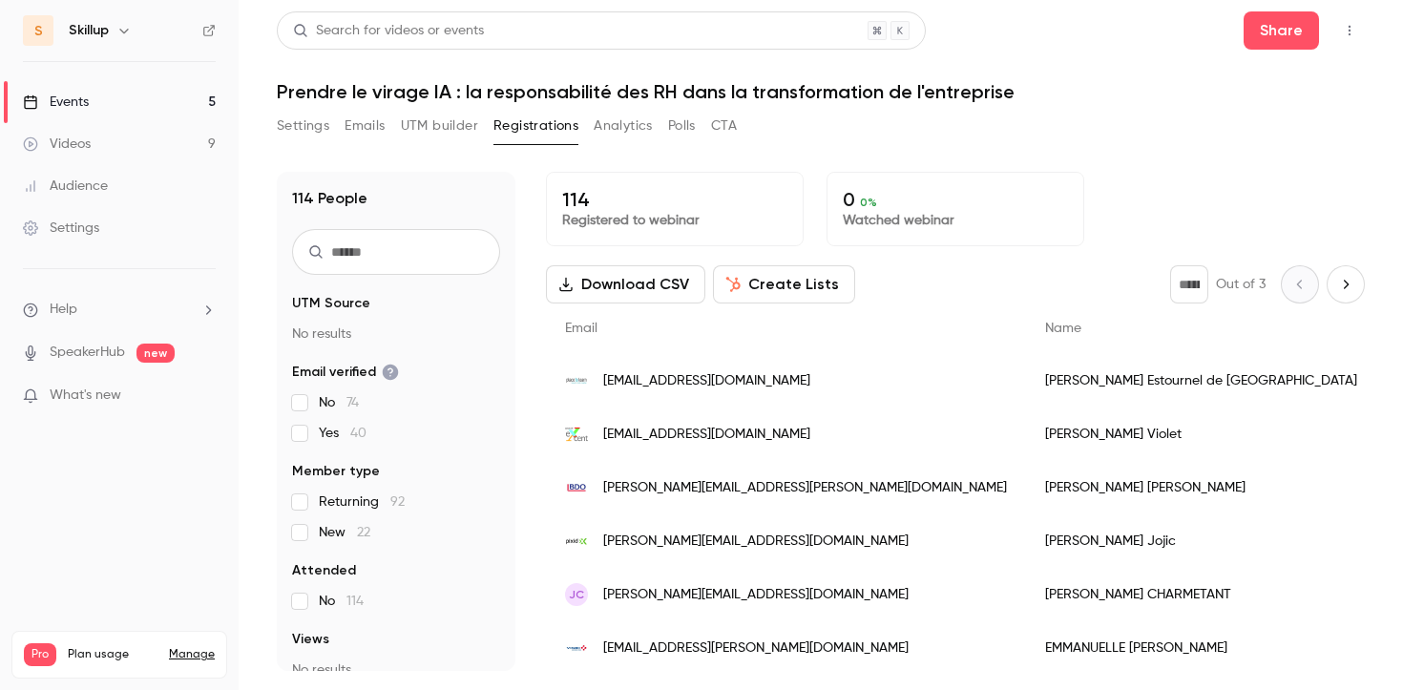 This screenshot has width=1403, height=690. I want to click on img: pixid.com, so click(576, 541).